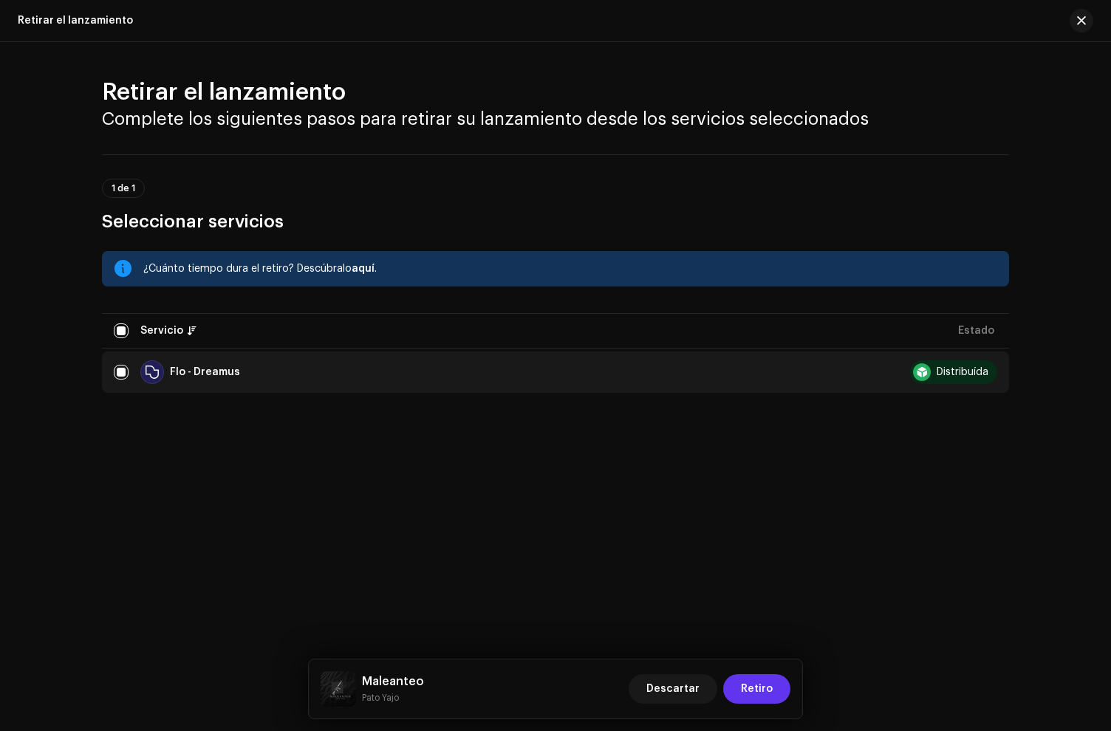 The height and width of the screenshot is (731, 1111). Describe the element at coordinates (757, 689) in the screenshot. I see `button: Retiro` at that location.